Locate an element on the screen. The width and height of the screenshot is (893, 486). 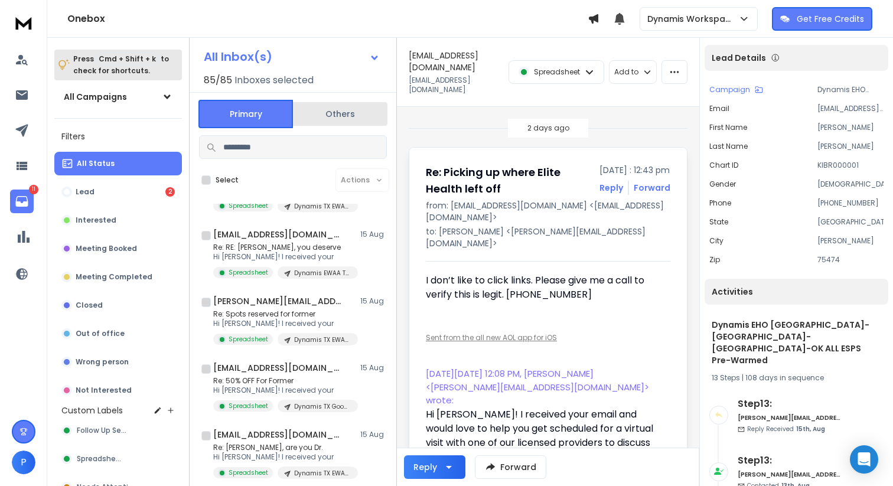
h1: Onebox is located at coordinates (327, 19).